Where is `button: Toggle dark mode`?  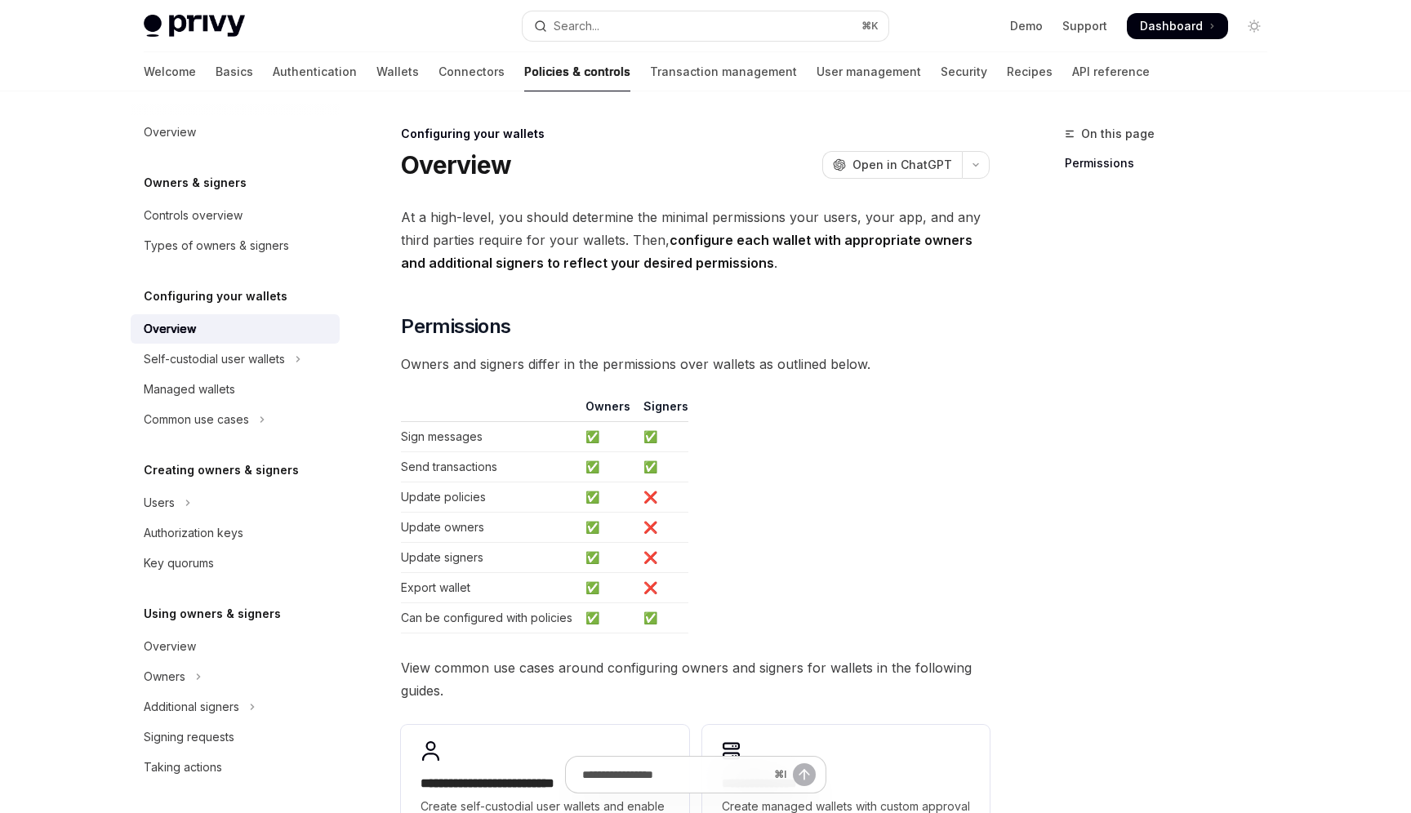
button: Toggle dark mode is located at coordinates (1254, 26).